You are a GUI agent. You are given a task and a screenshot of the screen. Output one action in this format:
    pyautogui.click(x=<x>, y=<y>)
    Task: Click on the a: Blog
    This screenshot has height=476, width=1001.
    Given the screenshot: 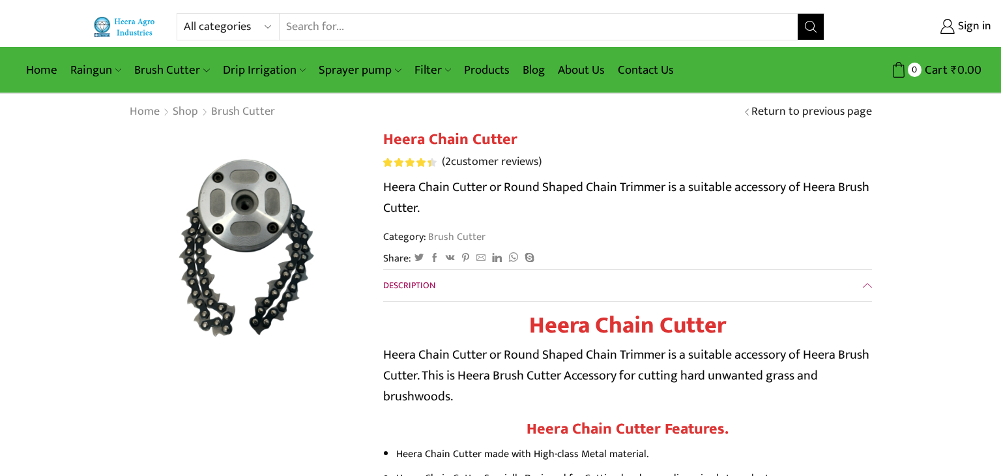 What is the action you would take?
    pyautogui.click(x=534, y=70)
    